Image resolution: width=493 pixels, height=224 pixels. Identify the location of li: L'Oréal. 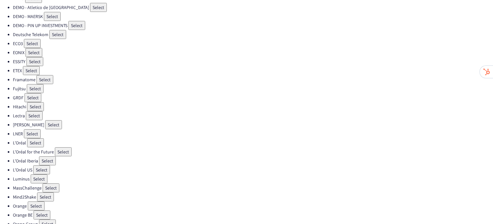
(253, 143).